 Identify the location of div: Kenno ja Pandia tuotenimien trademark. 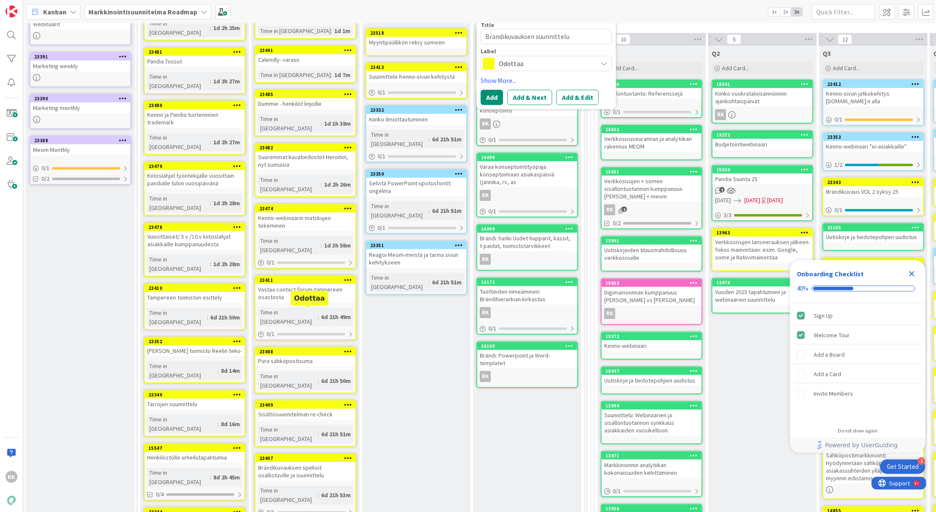
(195, 119).